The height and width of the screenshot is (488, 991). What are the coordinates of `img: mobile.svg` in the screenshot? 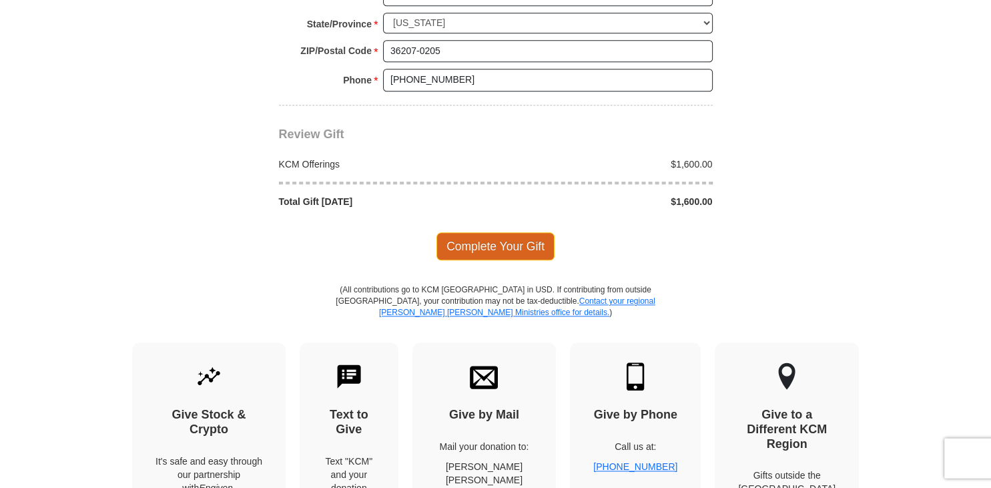 It's located at (635, 377).